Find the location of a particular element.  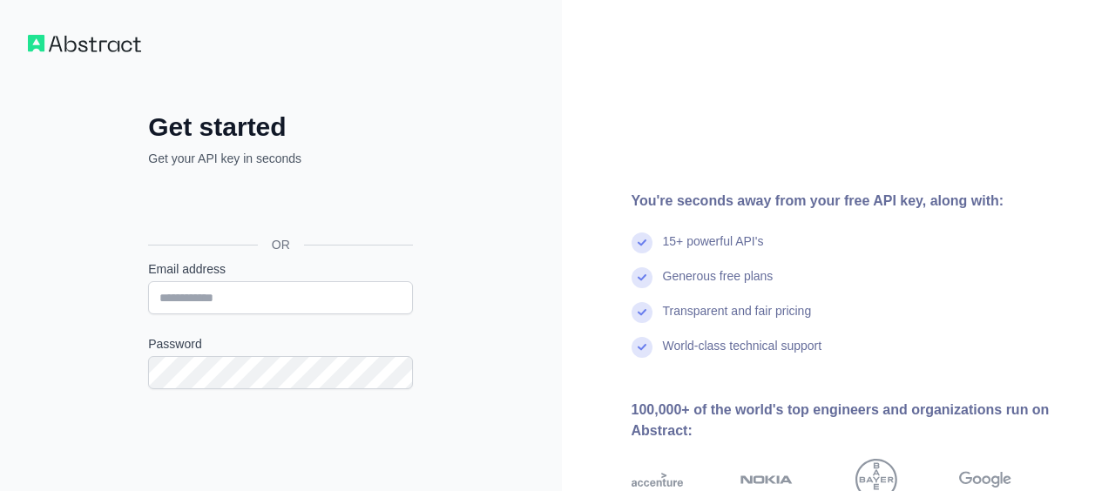

div: World-class technical support is located at coordinates (742, 354).